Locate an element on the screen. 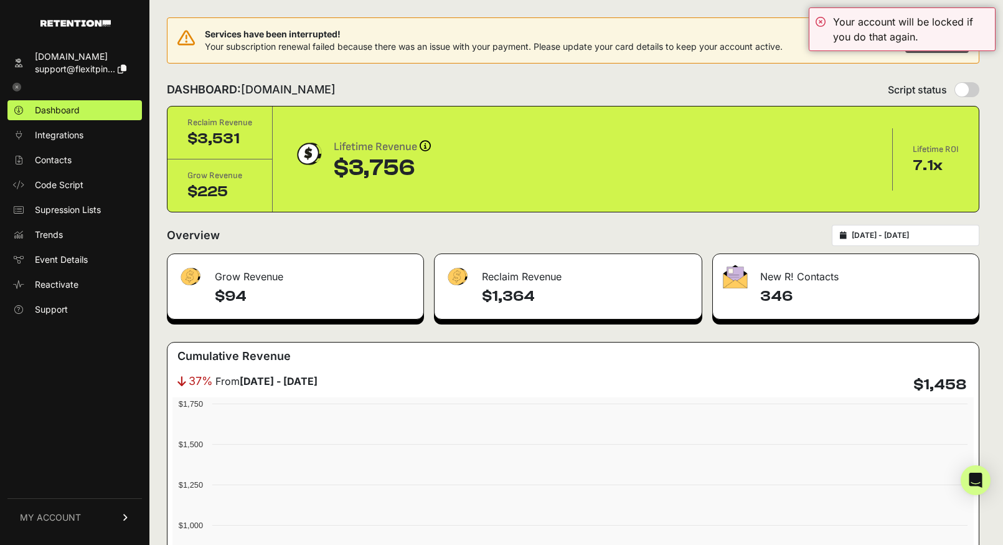 The image size is (1003, 545). a: Supression Lists is located at coordinates (75, 210).